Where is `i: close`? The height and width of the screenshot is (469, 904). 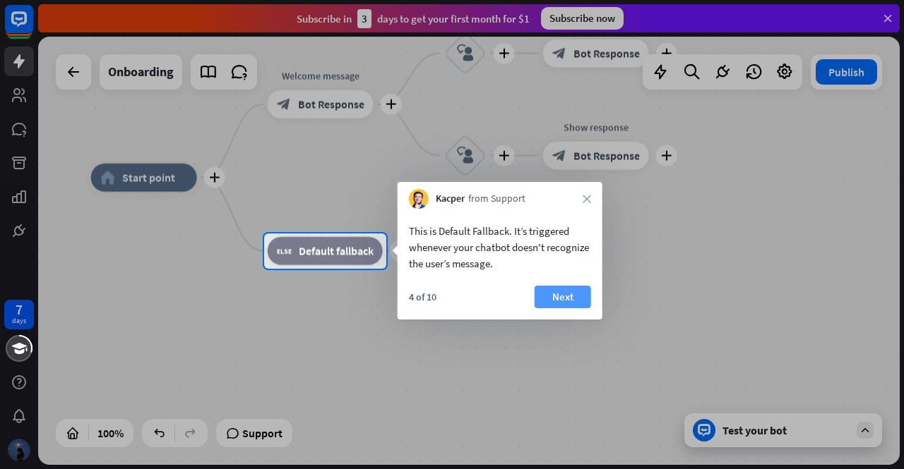 i: close is located at coordinates (587, 199).